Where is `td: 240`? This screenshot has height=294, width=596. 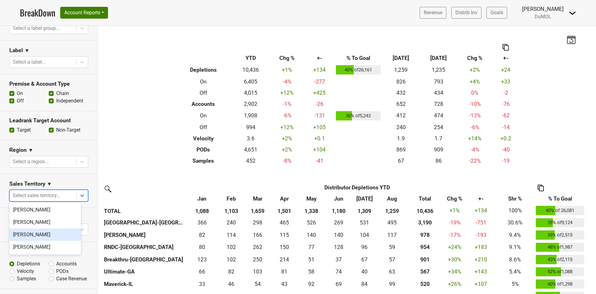
td: 240 is located at coordinates (401, 127).